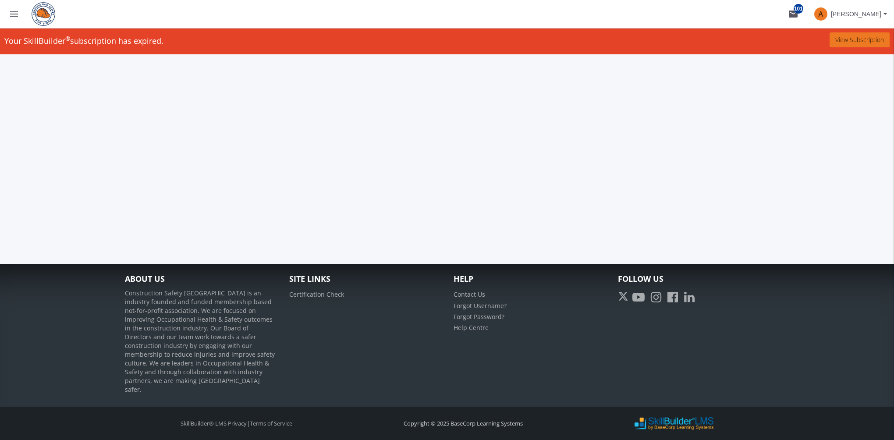  What do you see at coordinates (200, 279) in the screenshot?
I see `h4: About Us` at bounding box center [200, 279].